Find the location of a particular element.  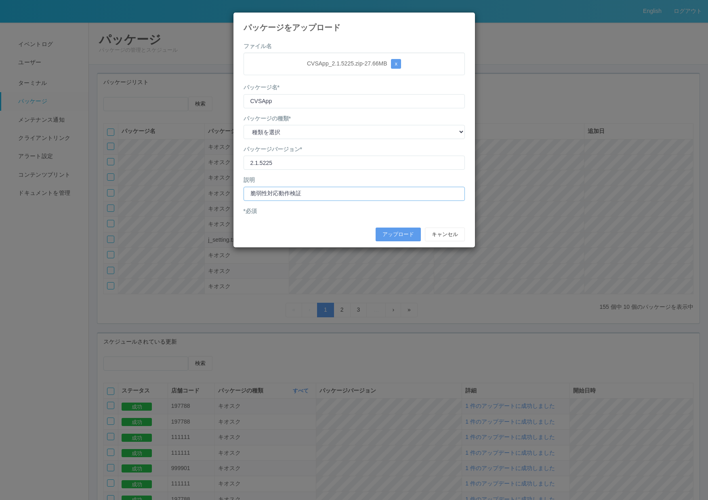

label: ファイル名 is located at coordinates (258, 46).